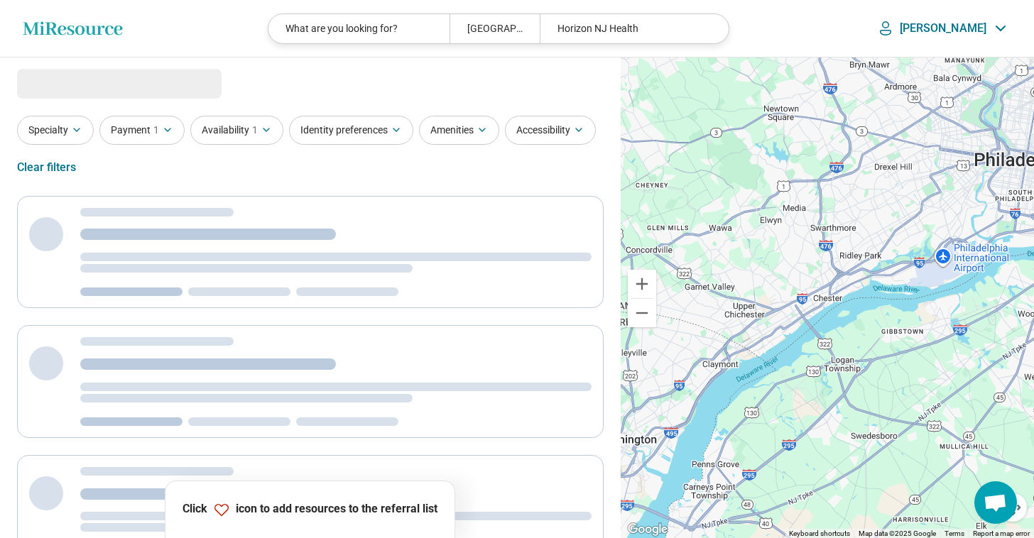 This screenshot has width=1034, height=538. I want to click on button: Zoom out, so click(642, 313).